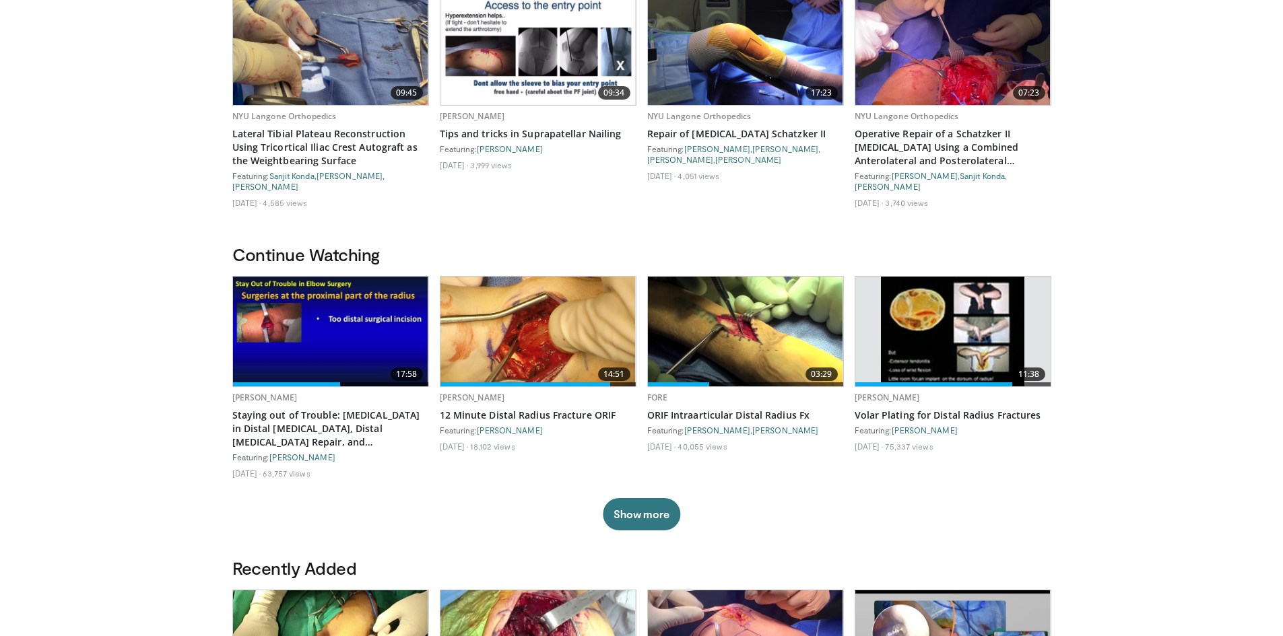  What do you see at coordinates (491, 165) in the screenshot?
I see `li: 3,999 views` at bounding box center [491, 165].